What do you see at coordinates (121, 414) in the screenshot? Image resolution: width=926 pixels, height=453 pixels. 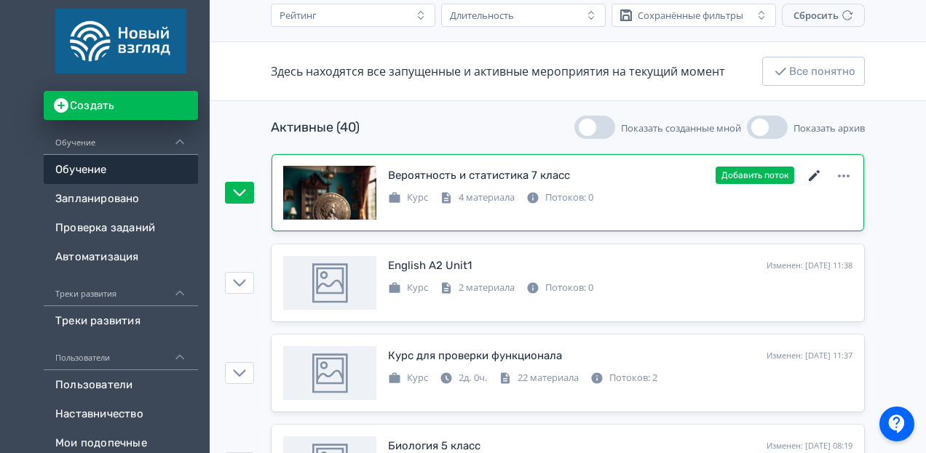 I see `a: Наставничество` at bounding box center [121, 414].